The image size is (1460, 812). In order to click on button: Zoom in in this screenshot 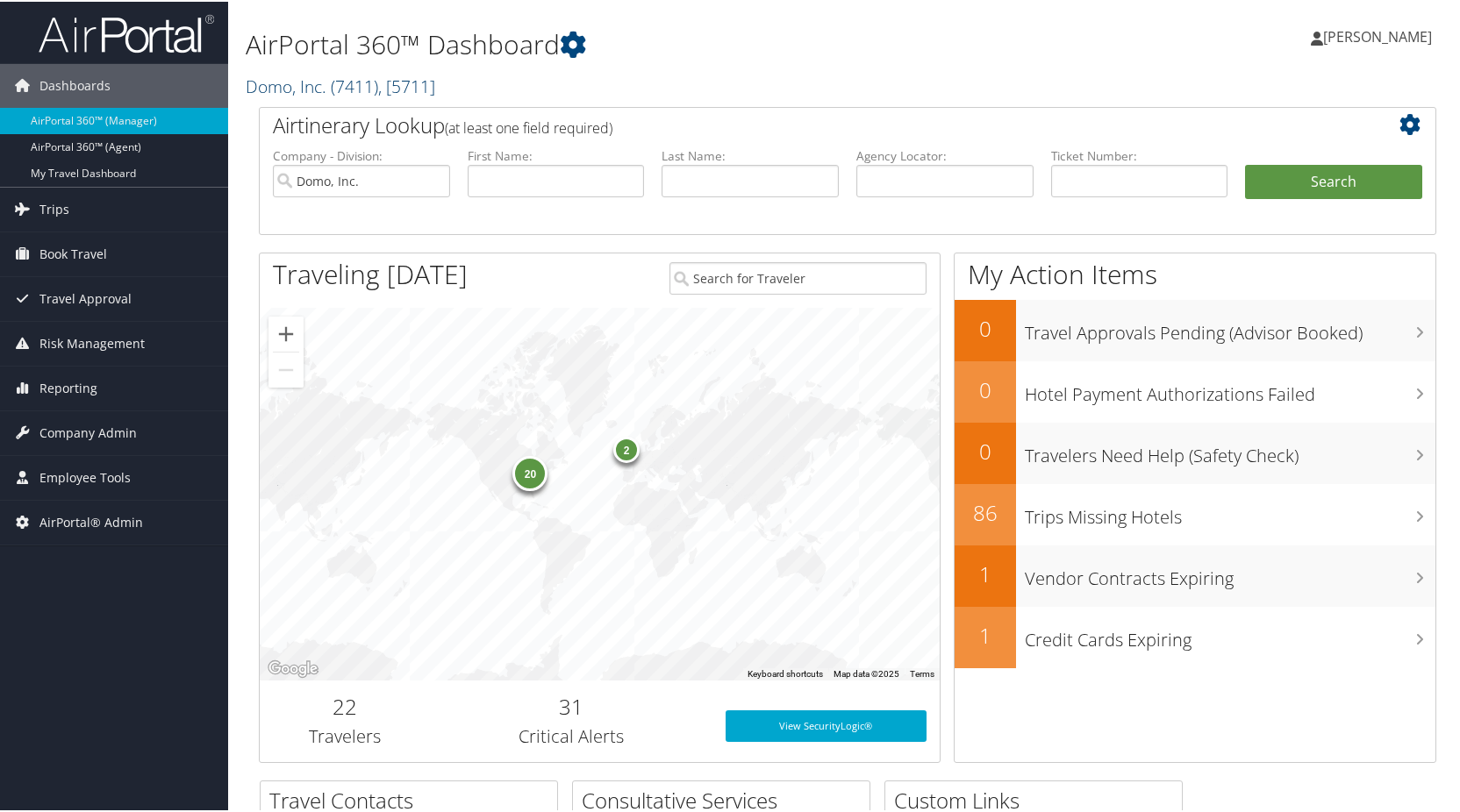, I will do `click(286, 332)`.